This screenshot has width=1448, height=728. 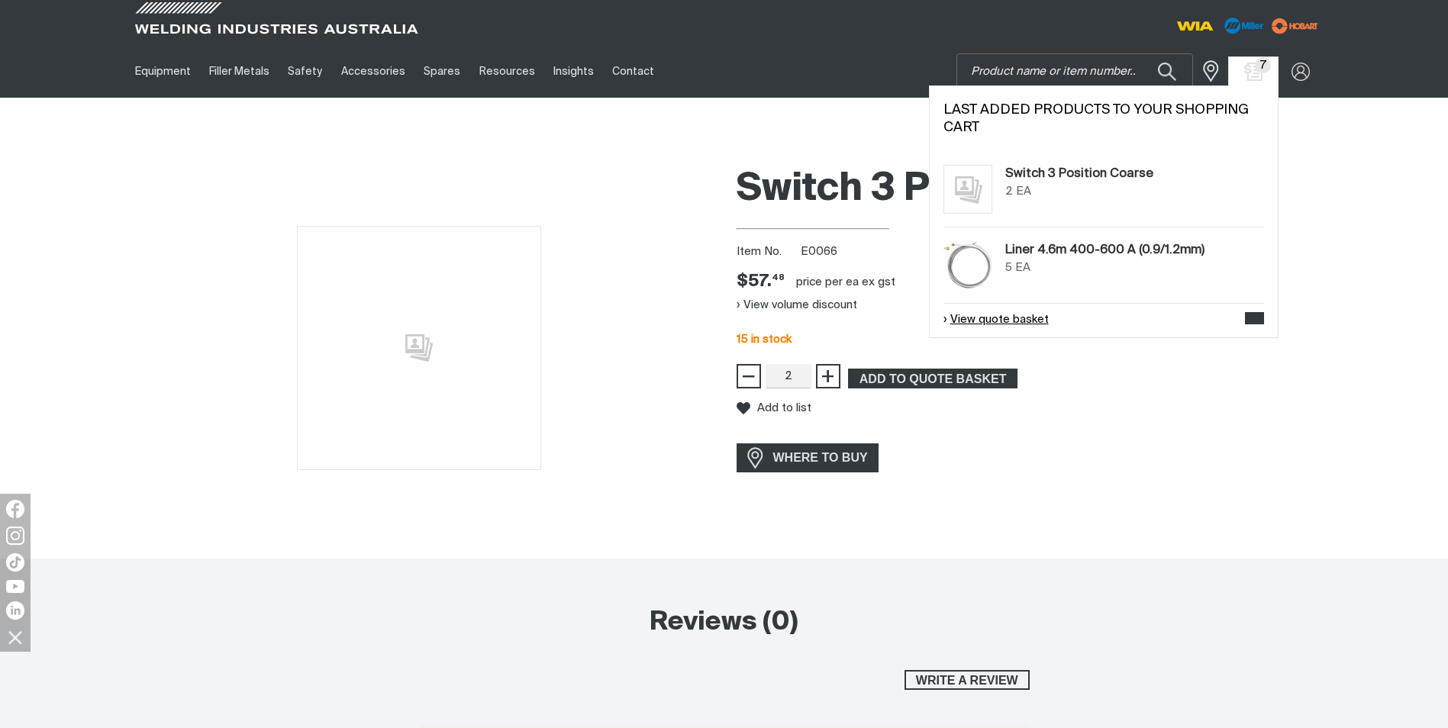 What do you see at coordinates (968, 266) in the screenshot?
I see `img: Liner 4.6m 400-600 A (0.9/1.2mm)` at bounding box center [968, 266].